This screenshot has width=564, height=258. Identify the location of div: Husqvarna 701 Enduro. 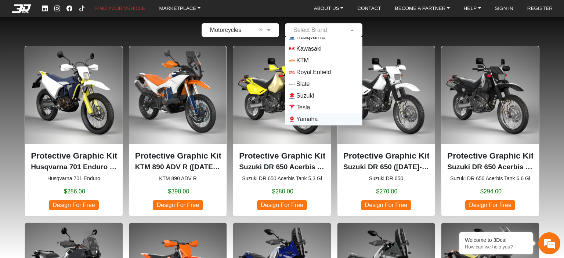
(74, 131).